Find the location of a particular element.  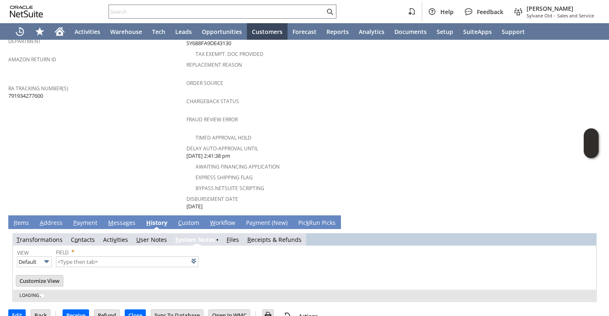

span: H is located at coordinates (148, 222).